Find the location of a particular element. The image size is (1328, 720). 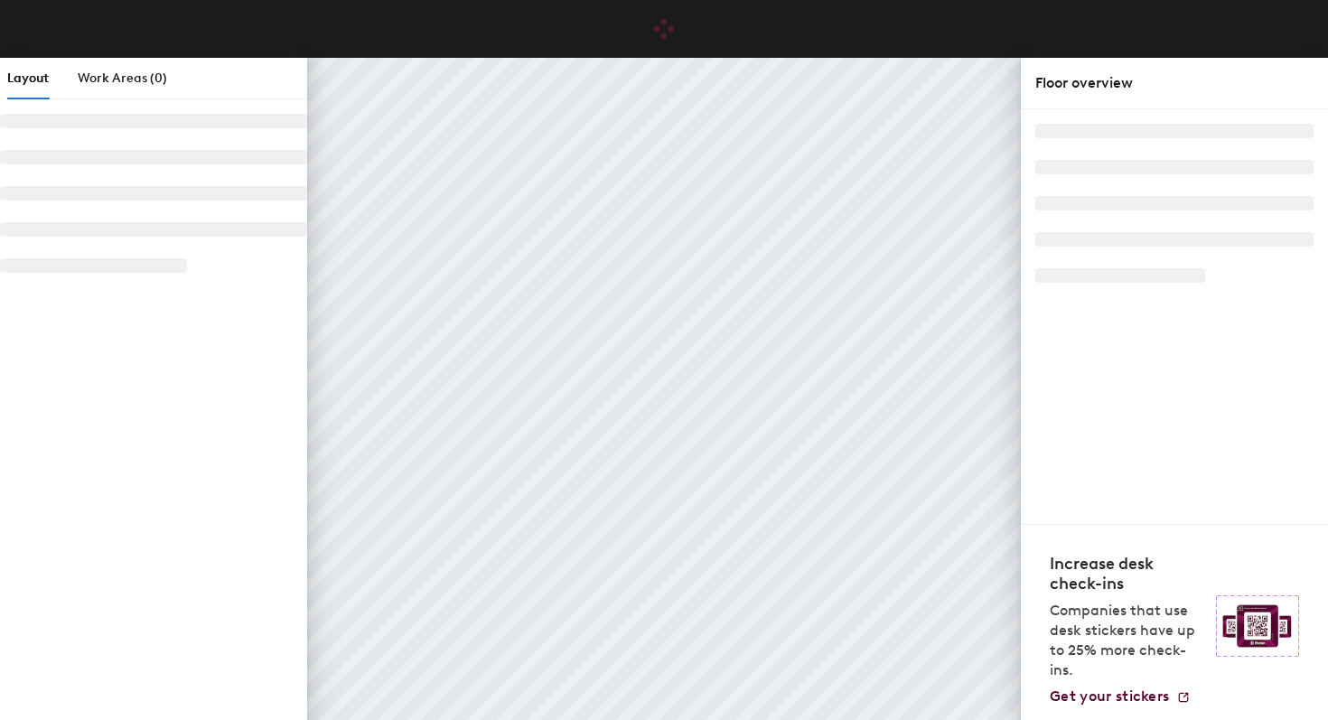

h4: Increase desk check-ins is located at coordinates (1127, 574).